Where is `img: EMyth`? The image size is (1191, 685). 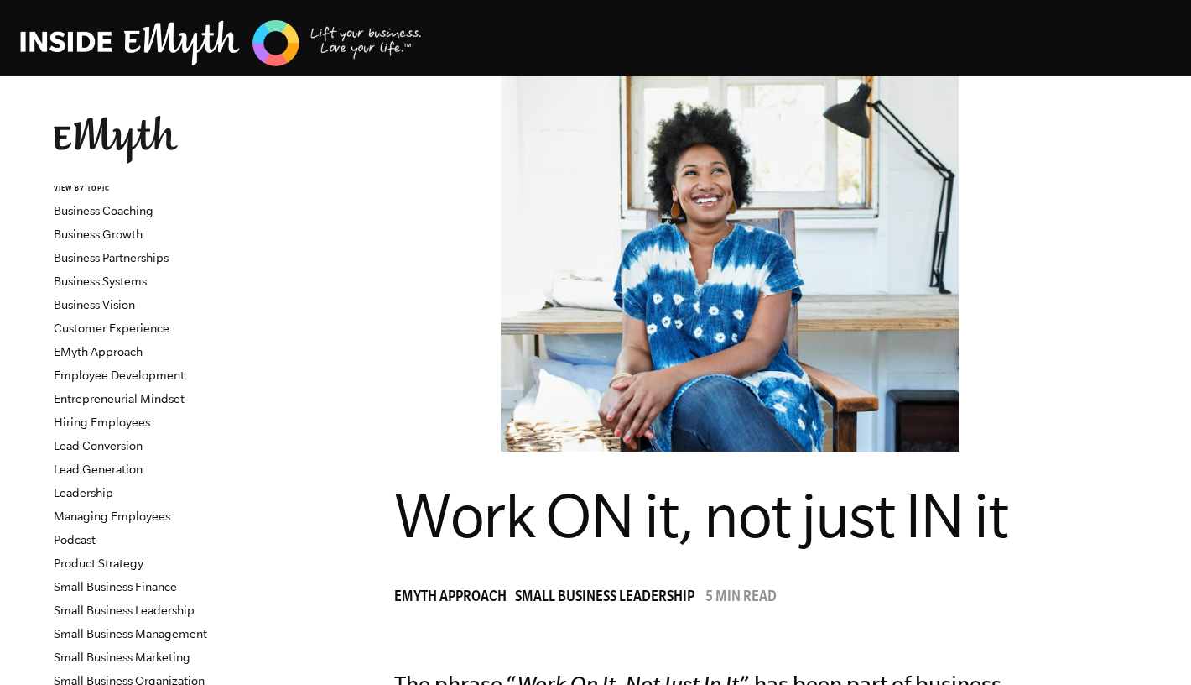 img: EMyth is located at coordinates (116, 139).